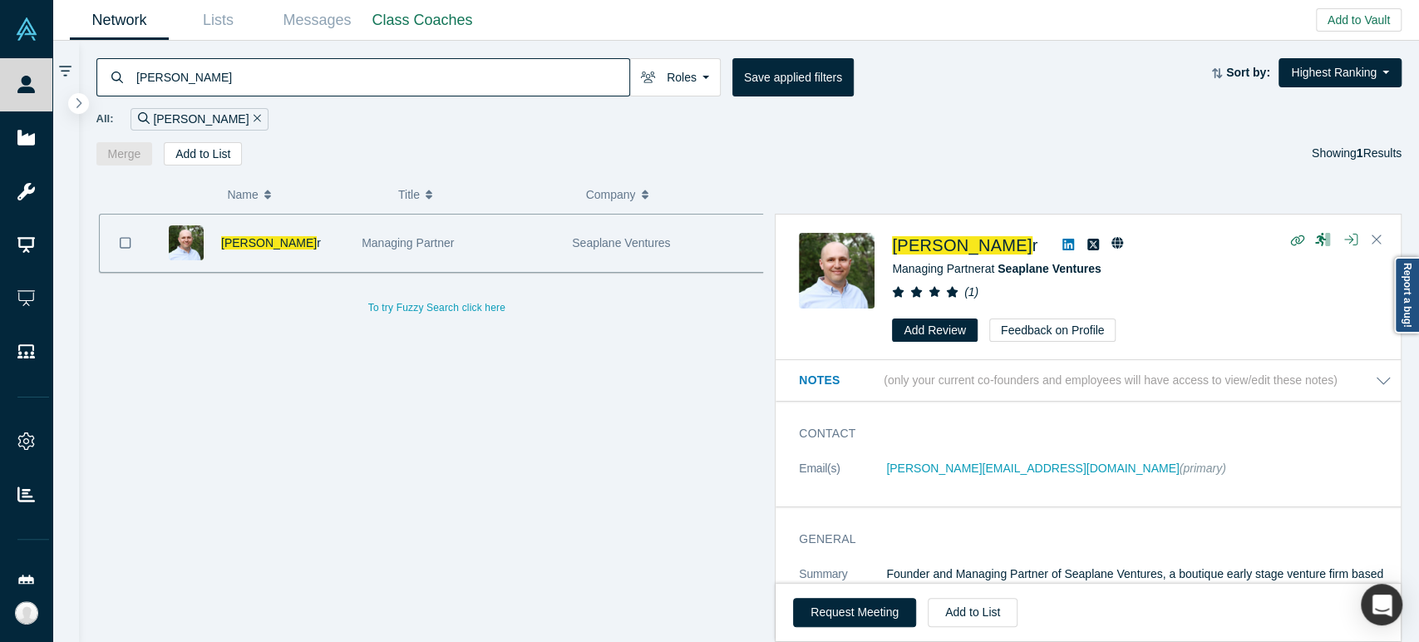 The height and width of the screenshot is (642, 1419). What do you see at coordinates (1357, 154) in the screenshot?
I see `div: Showing` at bounding box center [1357, 154].